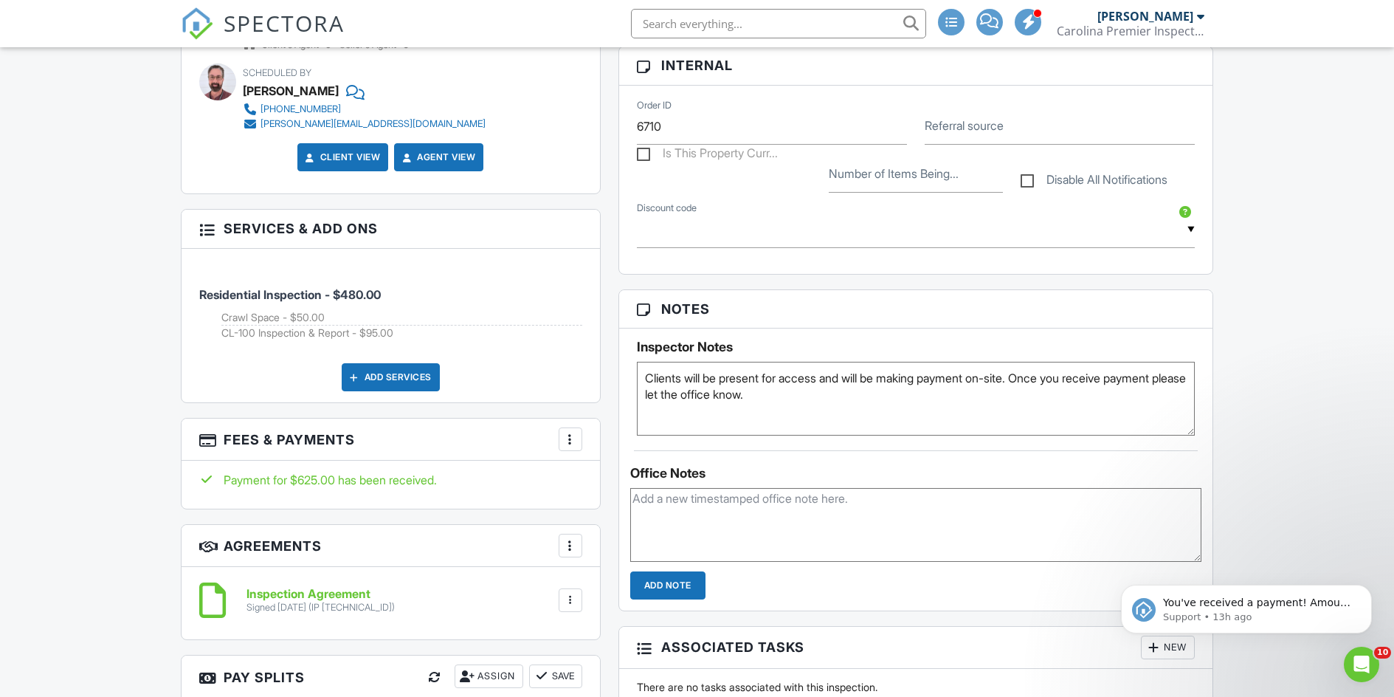 Image resolution: width=1394 pixels, height=697 pixels. Describe the element at coordinates (1094, 182) in the screenshot. I see `label: Disable All Notifications` at that location.